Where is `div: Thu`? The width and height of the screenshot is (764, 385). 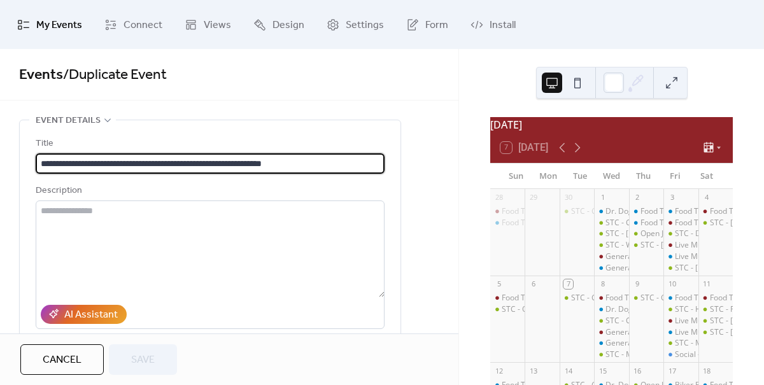 div: Thu is located at coordinates (643, 176).